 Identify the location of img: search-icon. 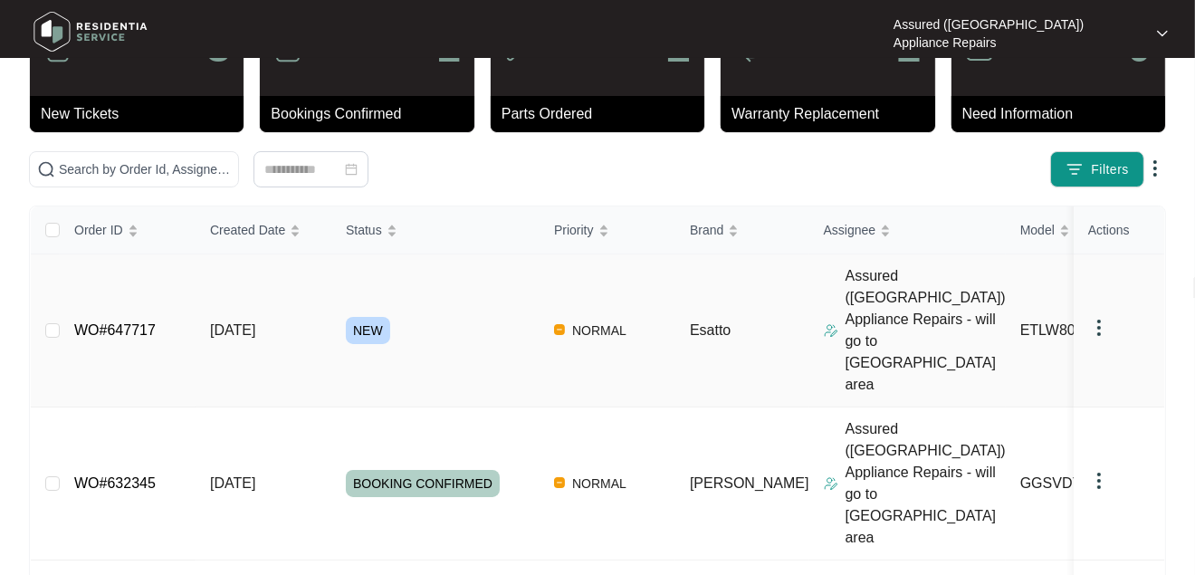
(46, 169).